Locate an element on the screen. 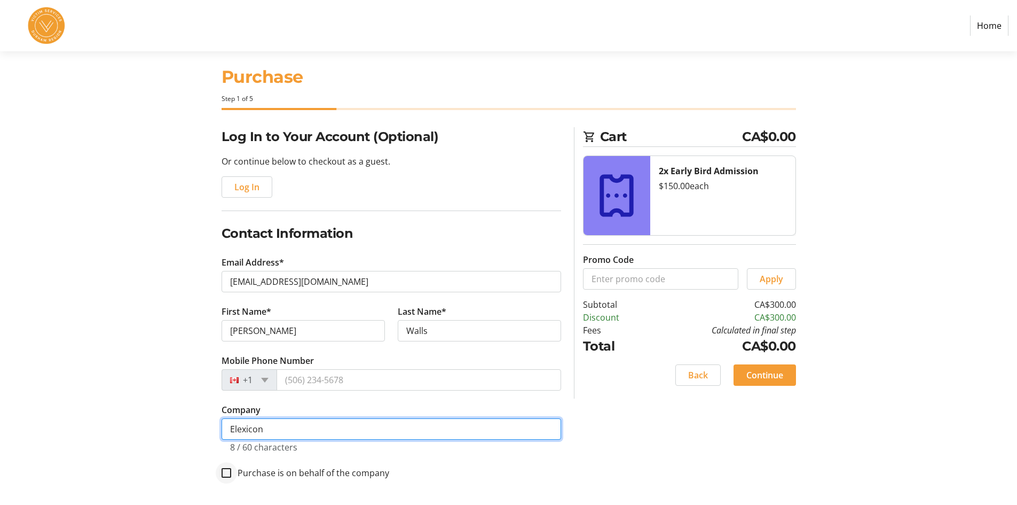 The width and height of the screenshot is (1017, 505). label: Email Address* is located at coordinates (253, 262).